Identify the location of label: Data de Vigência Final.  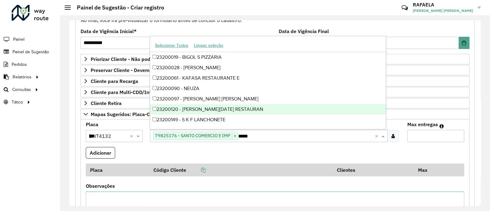
(304, 31).